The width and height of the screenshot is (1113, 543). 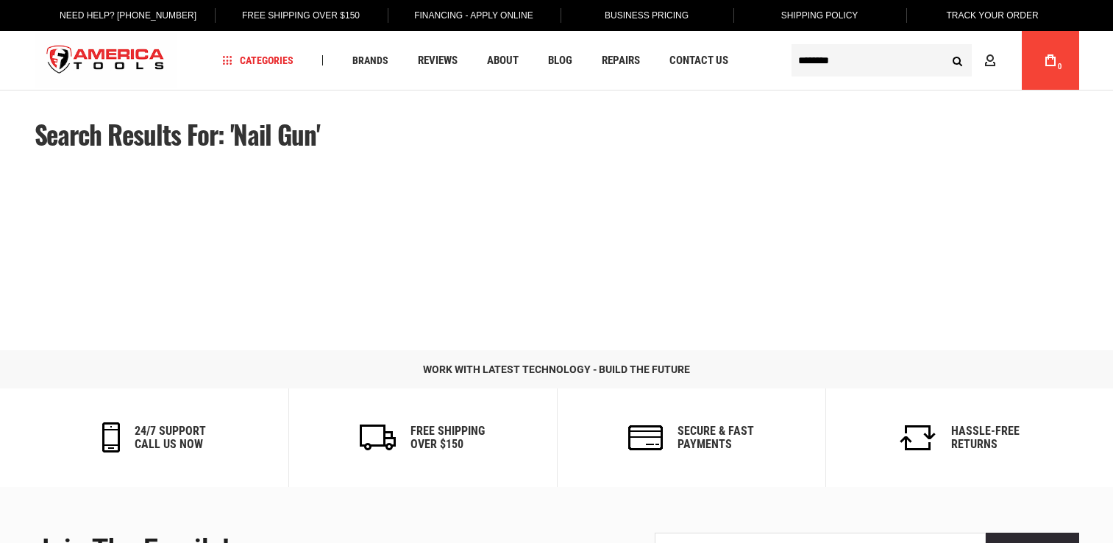 What do you see at coordinates (560, 60) in the screenshot?
I see `a: Blog` at bounding box center [560, 60].